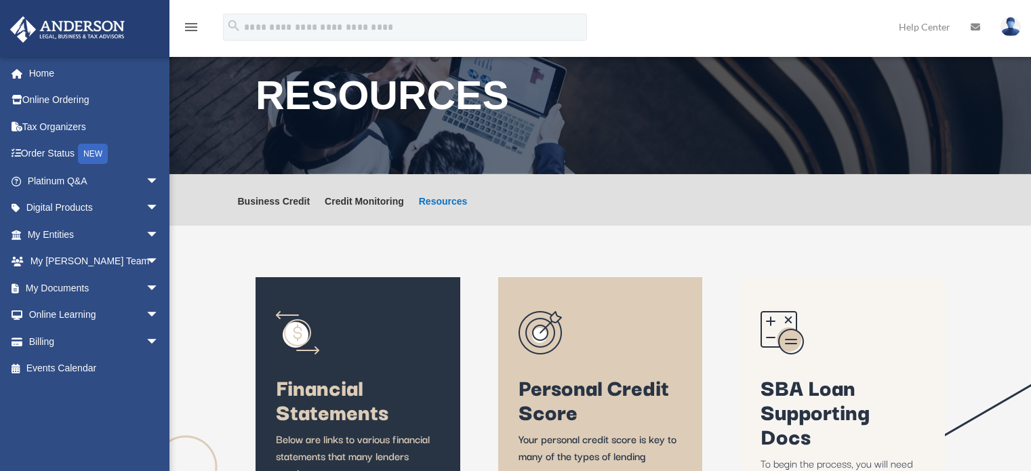 This screenshot has height=471, width=1031. What do you see at coordinates (594, 399) in the screenshot?
I see `span: Personal Credit Score` at bounding box center [594, 399].